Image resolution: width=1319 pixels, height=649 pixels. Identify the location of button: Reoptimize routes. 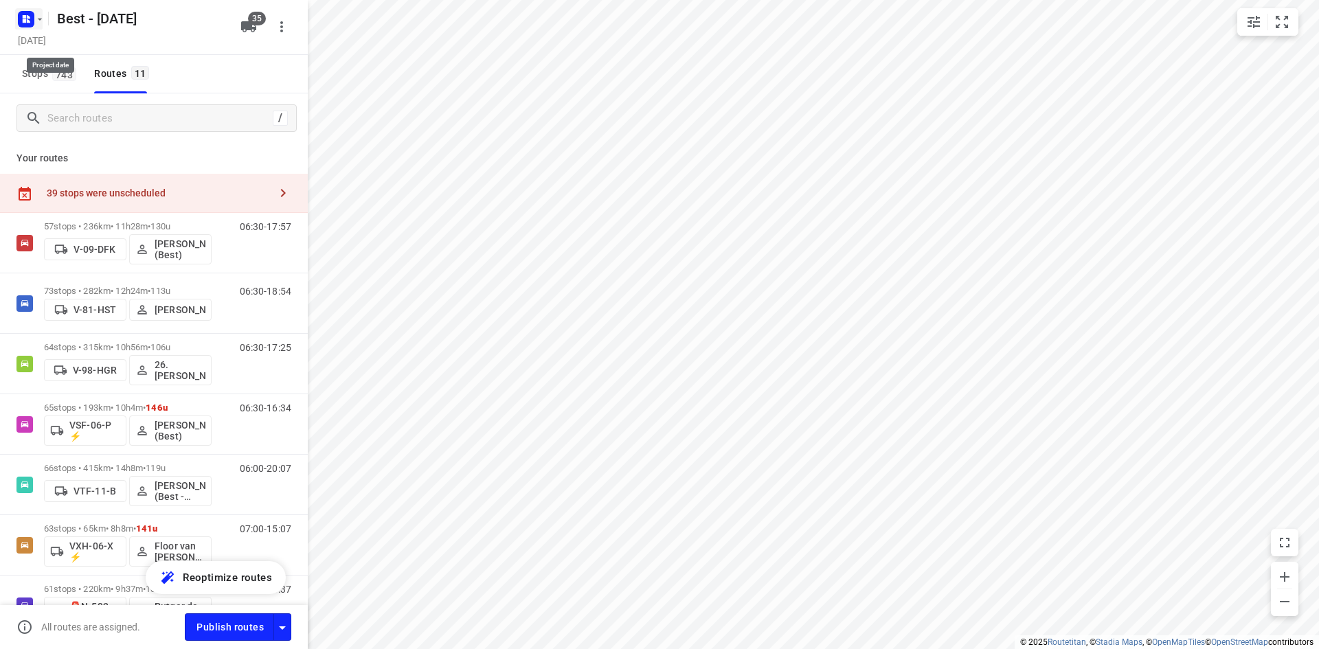
(216, 578).